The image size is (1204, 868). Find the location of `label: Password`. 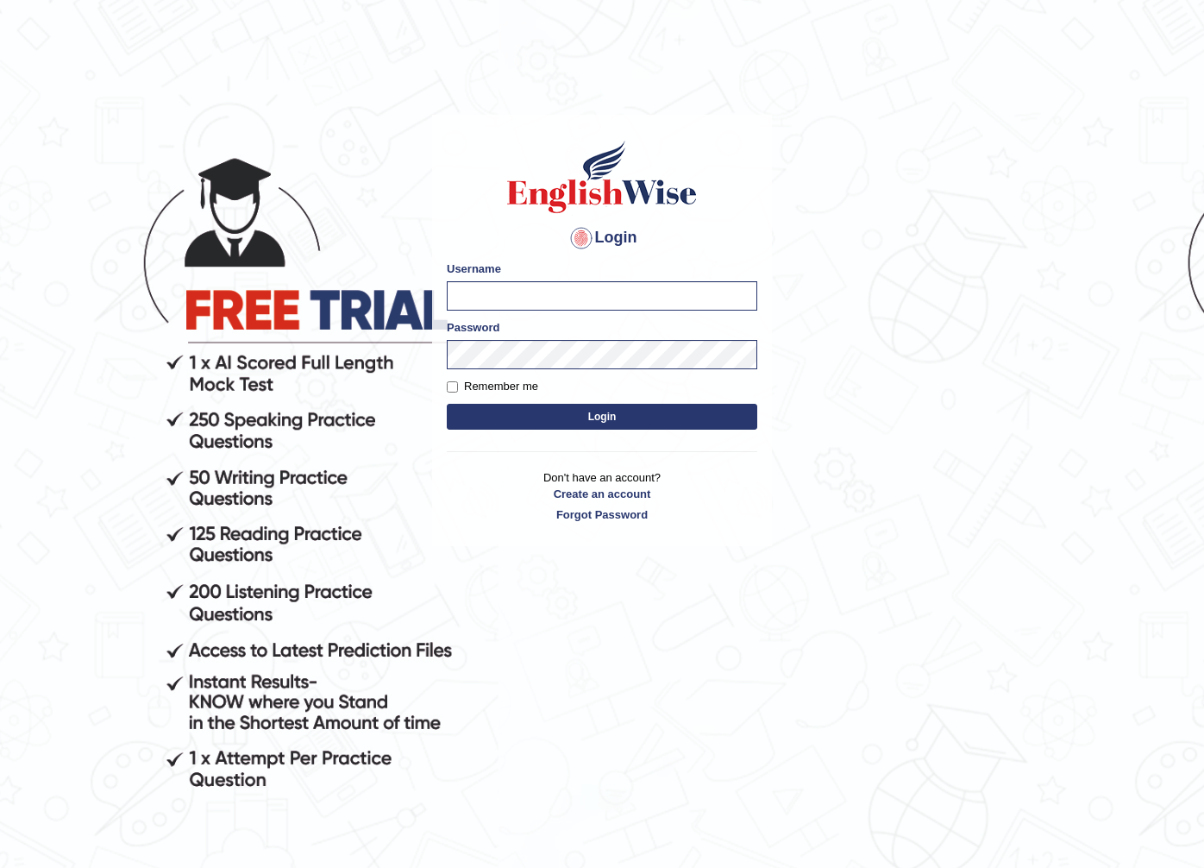

label: Password is located at coordinates (473, 327).